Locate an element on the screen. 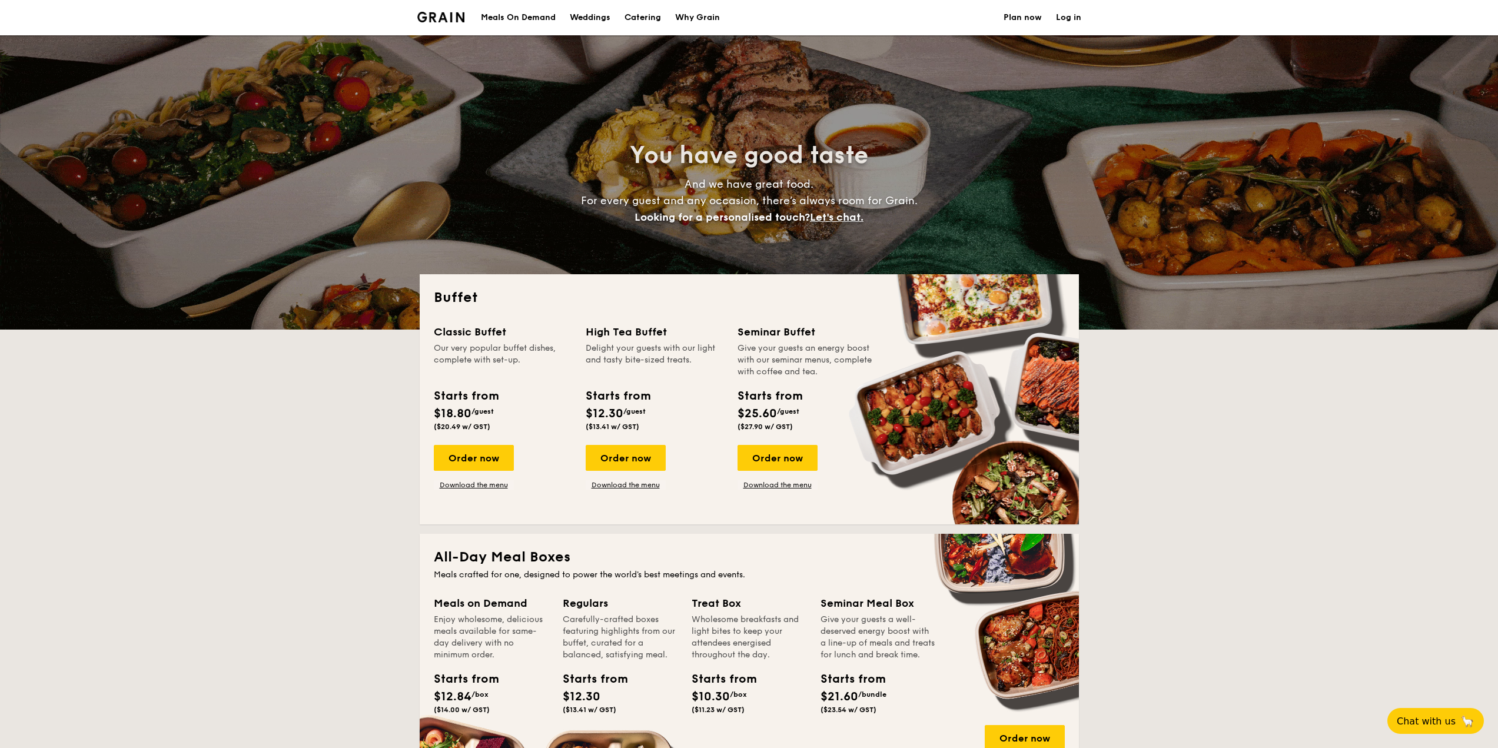  span: /bundle is located at coordinates (872, 695).